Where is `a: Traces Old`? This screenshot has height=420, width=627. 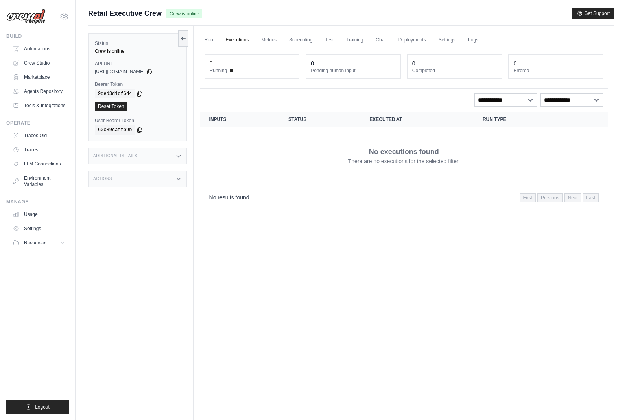 a: Traces Old is located at coordinates (39, 135).